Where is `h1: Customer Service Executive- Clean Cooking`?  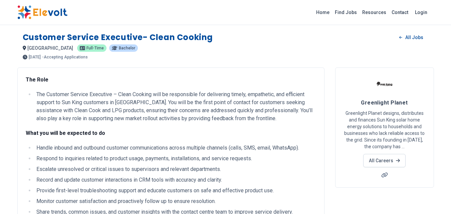 h1: Customer Service Executive- Clean Cooking is located at coordinates (118, 37).